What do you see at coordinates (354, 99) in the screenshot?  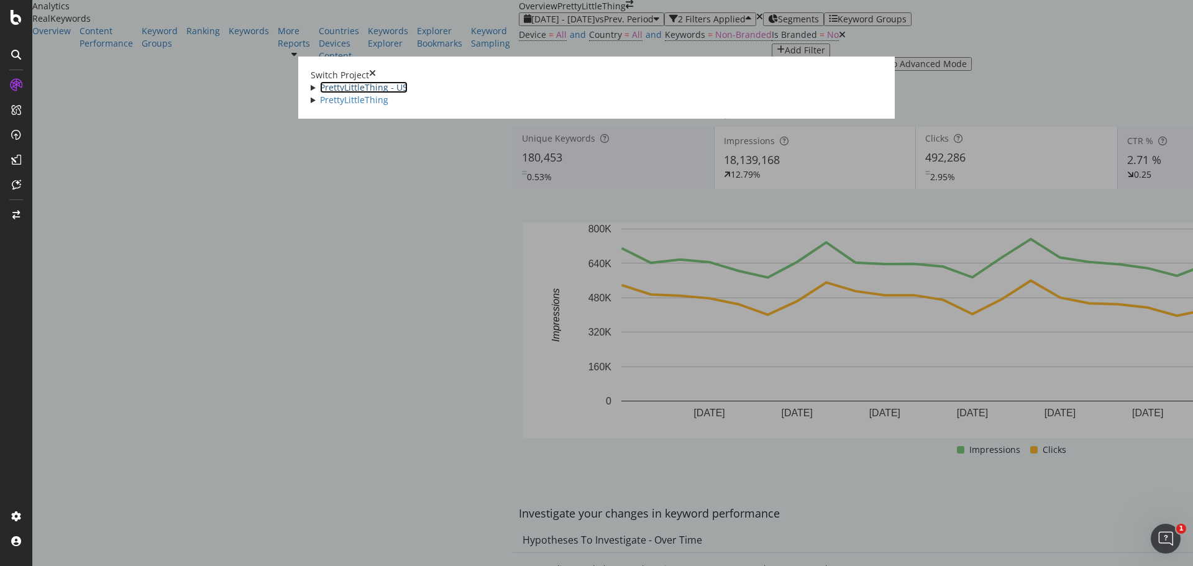 I see `a: PrettyLittleThing` at bounding box center [354, 99].